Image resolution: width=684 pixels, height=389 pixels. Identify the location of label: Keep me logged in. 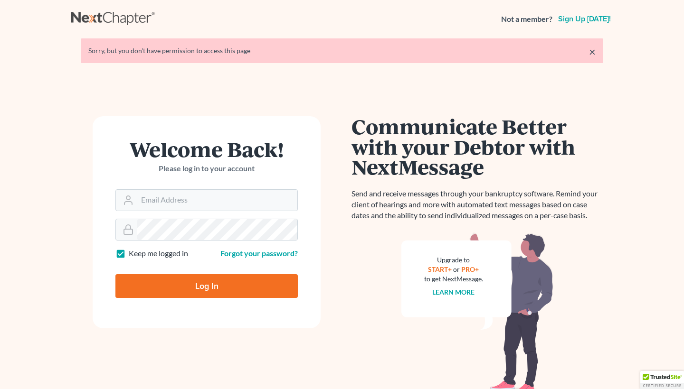
(158, 254).